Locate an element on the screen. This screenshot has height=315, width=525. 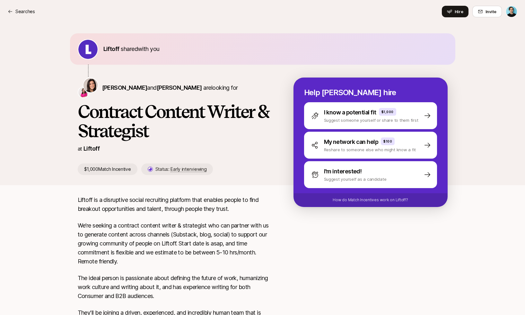
button: Chris Baum is located at coordinates (511, 12).